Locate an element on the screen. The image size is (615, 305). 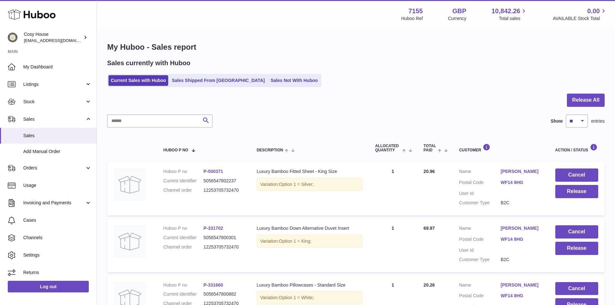
a: 0.00 AVAILABLE Stock Total is located at coordinates (580, 14).